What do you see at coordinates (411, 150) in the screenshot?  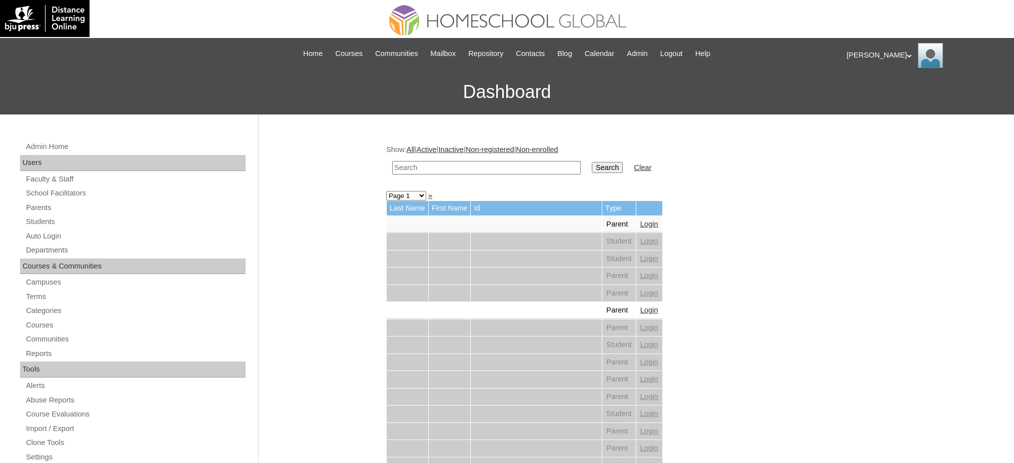 I see `a: All` at bounding box center [411, 150].